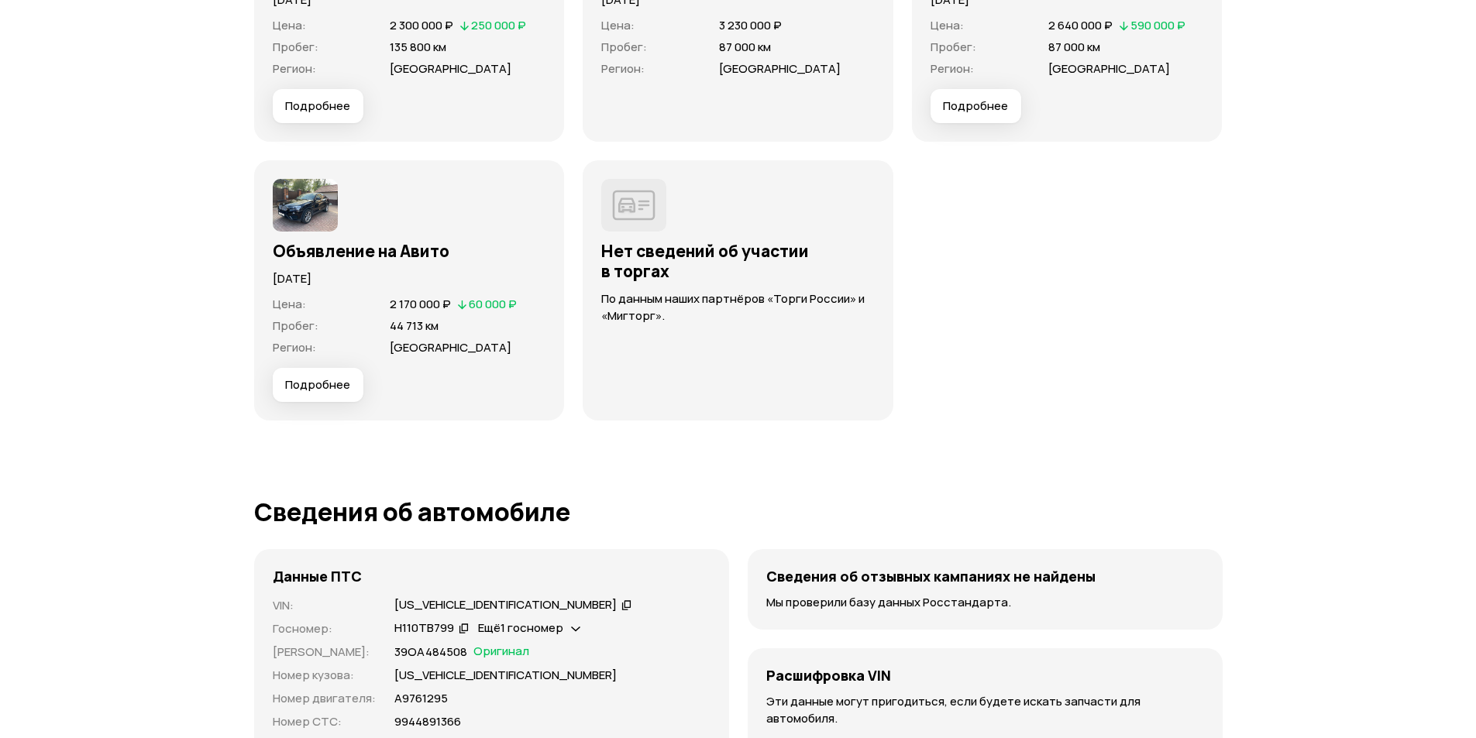  What do you see at coordinates (931, 576) in the screenshot?
I see `h4: Сведения об отзывных кампаниях не найдены` at bounding box center [931, 576].